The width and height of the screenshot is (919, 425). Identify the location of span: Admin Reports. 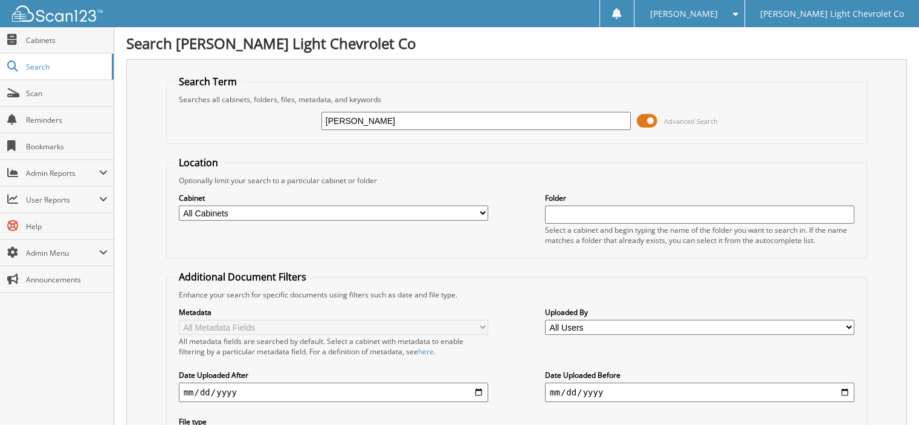
(62, 173).